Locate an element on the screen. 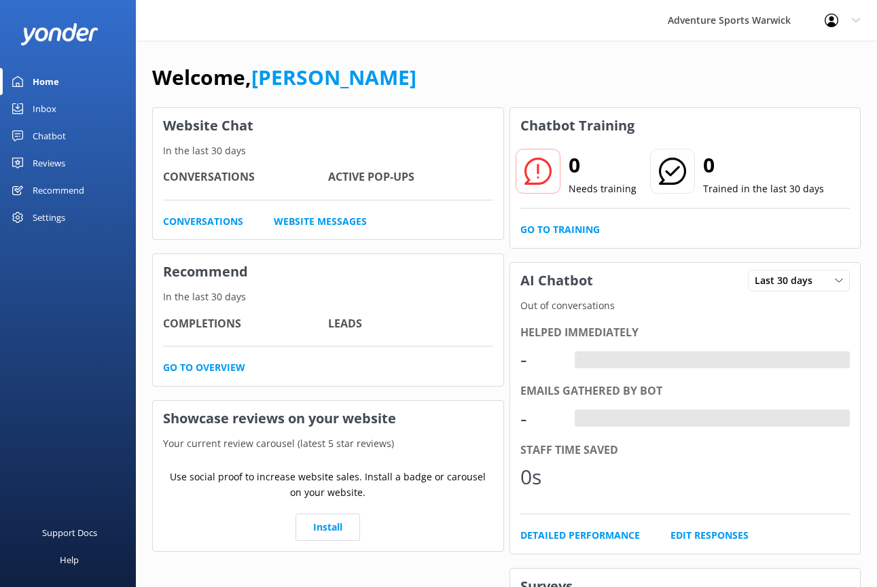 The image size is (877, 587). div: Emails gathered by bot is located at coordinates (685, 391).